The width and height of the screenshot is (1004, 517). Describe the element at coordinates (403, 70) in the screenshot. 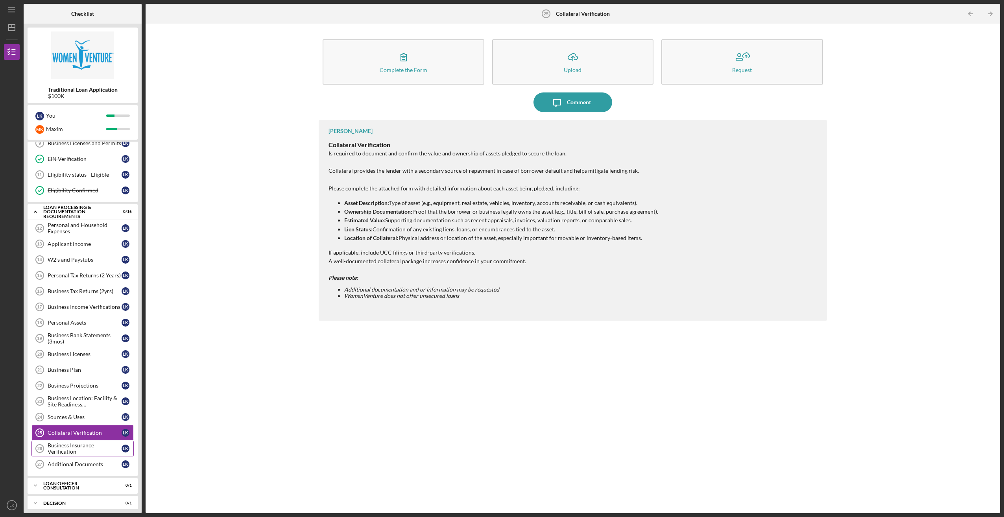

I see `div: Complete the Form` at that location.